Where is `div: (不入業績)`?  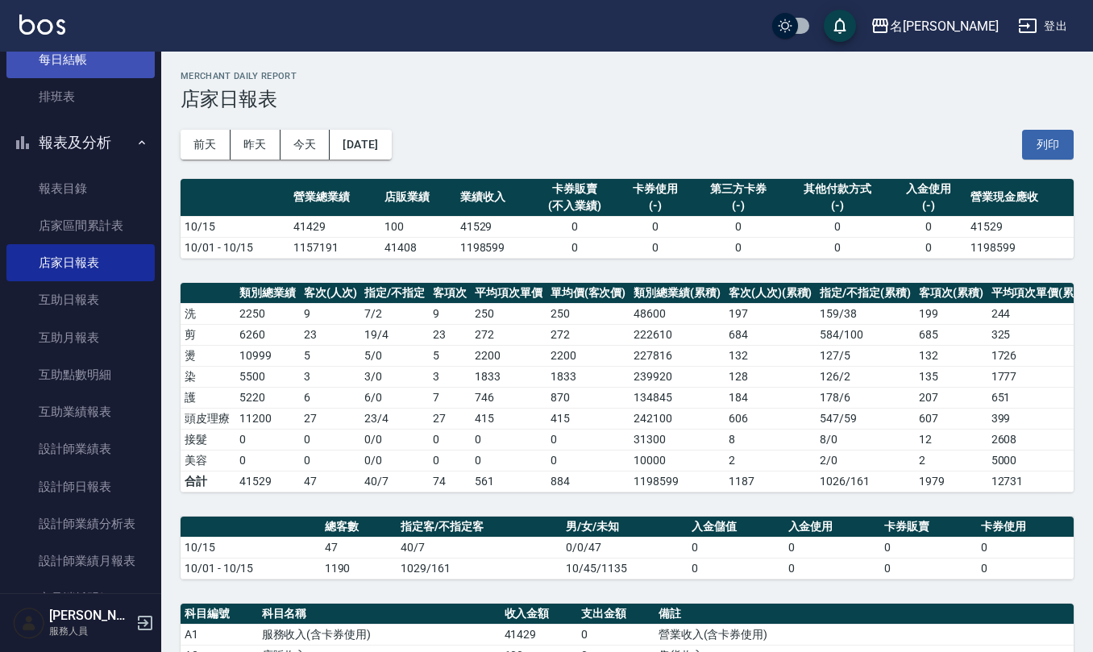
div: (不入業績) is located at coordinates (574, 206).